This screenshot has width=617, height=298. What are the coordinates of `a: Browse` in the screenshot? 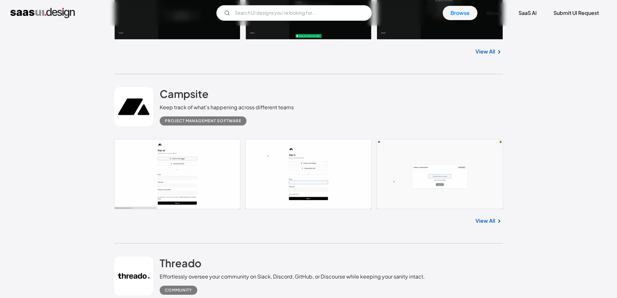 It's located at (460, 13).